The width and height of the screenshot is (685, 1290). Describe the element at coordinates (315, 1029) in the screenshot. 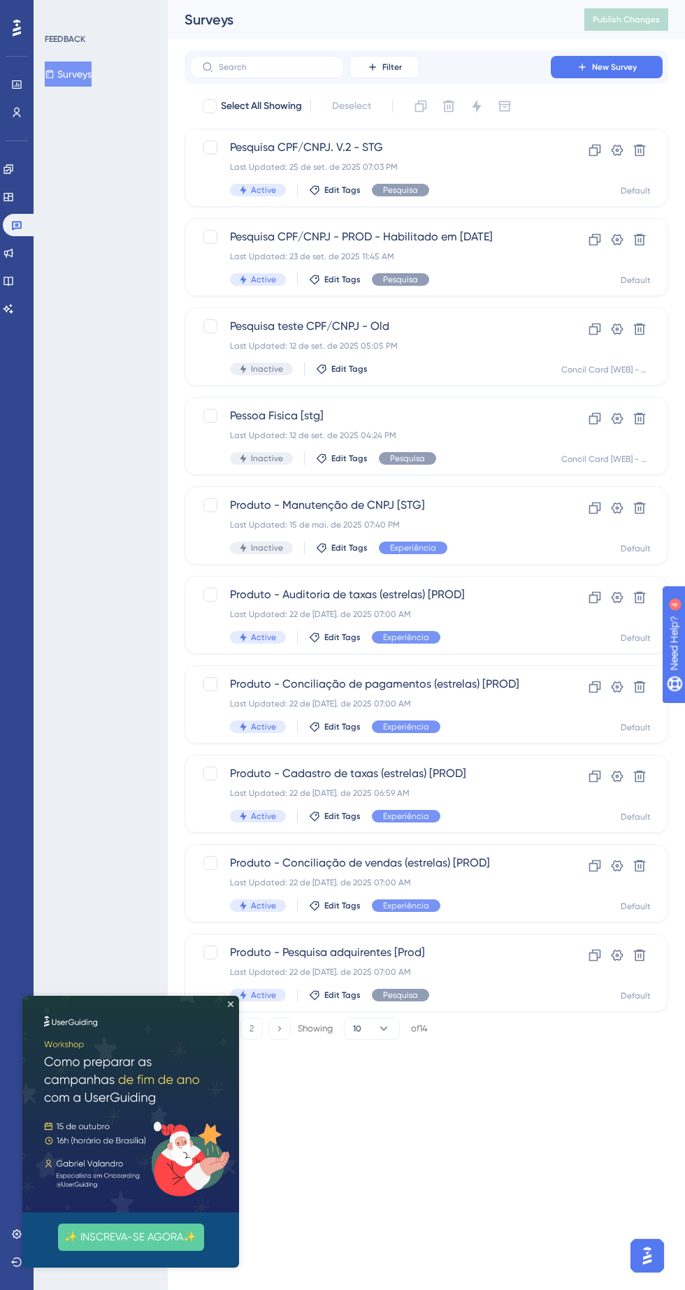

I see `div: Showing` at that location.